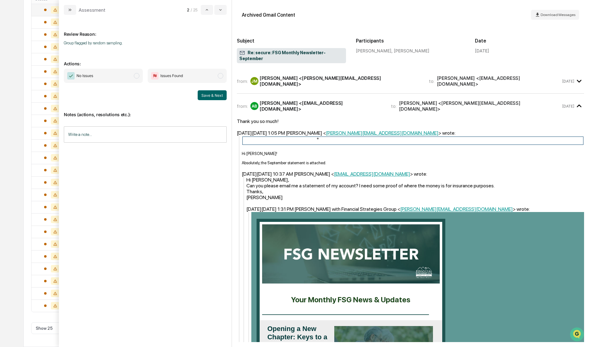 The height and width of the screenshot is (347, 589). Describe the element at coordinates (108, 53) in the screenshot. I see `button: Start new chat` at that location.